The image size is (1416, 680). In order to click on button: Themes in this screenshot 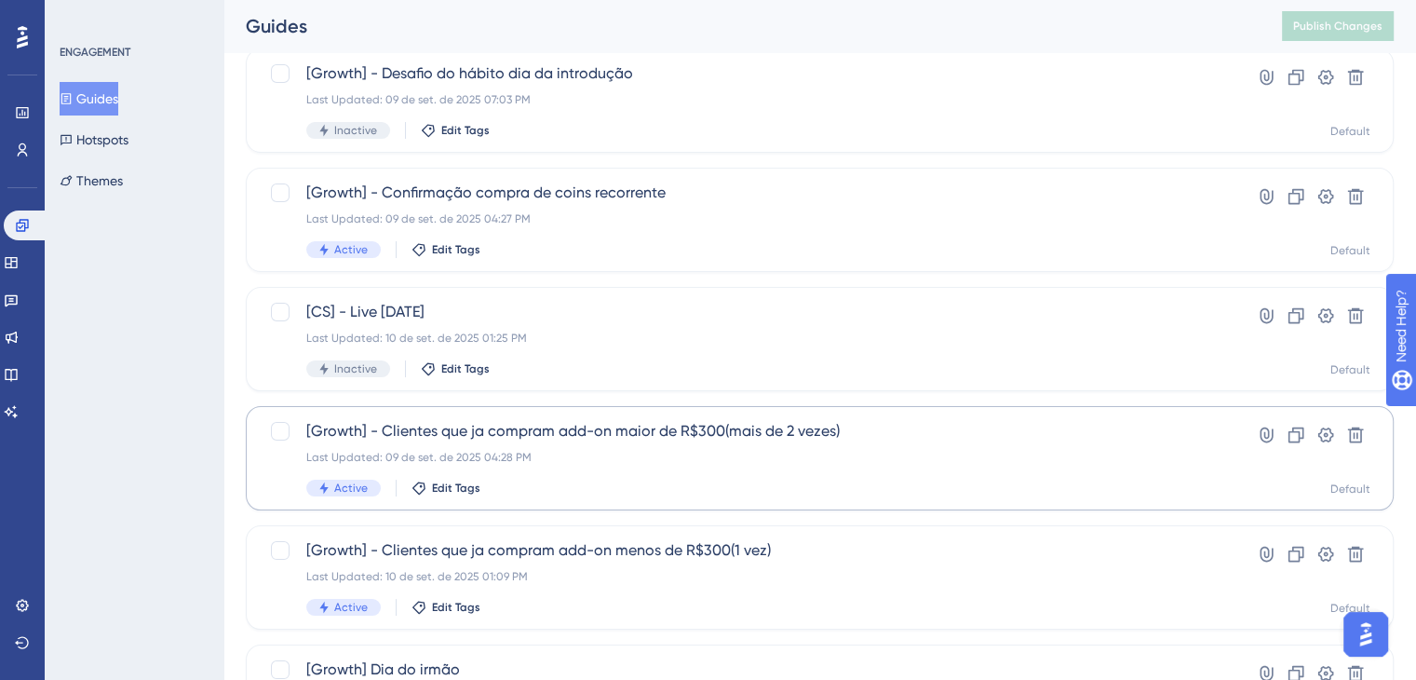, I will do `click(91, 181)`.